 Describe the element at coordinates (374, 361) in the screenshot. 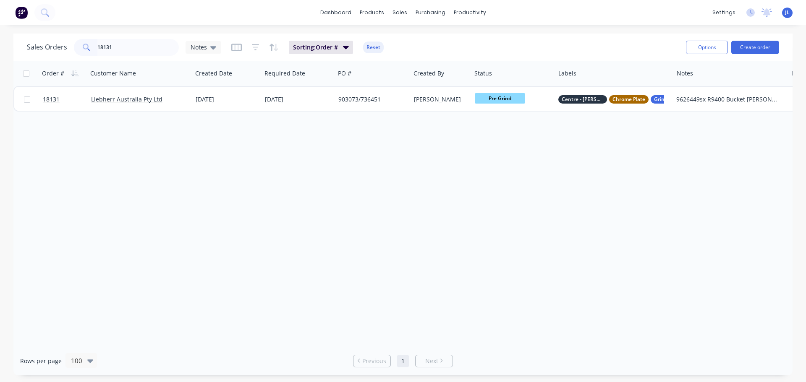

I see `span: Previous` at that location.